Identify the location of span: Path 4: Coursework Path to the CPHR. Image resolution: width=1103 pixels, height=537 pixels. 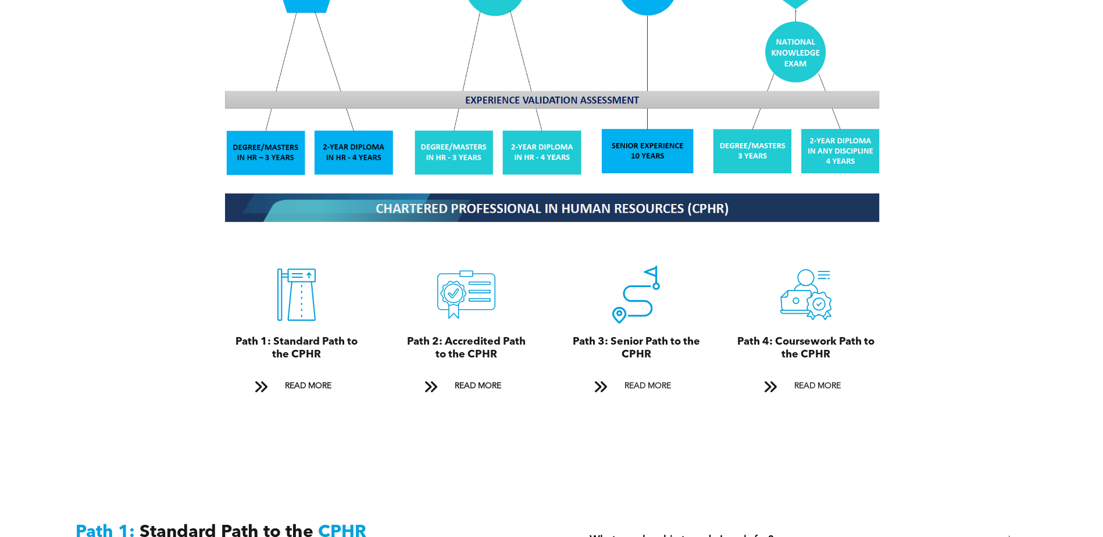
(806, 348).